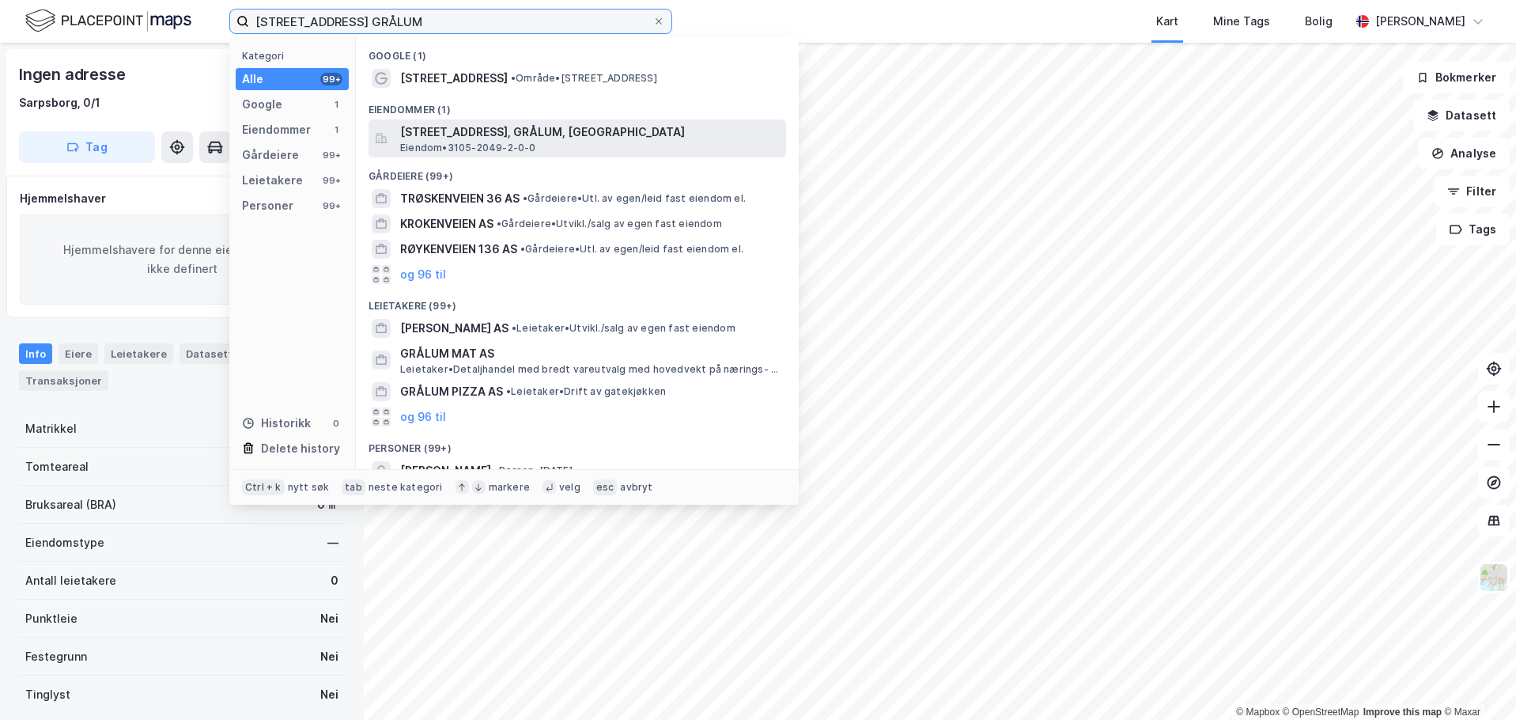 This screenshot has width=1516, height=720. What do you see at coordinates (406, 487) in the screenshot?
I see `div: neste kategori` at bounding box center [406, 487].